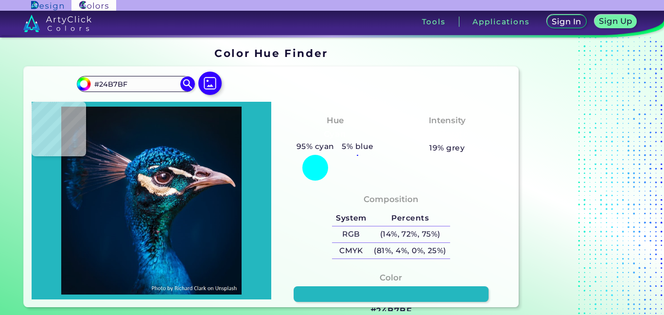  I want to click on h3: Applications, so click(501, 21).